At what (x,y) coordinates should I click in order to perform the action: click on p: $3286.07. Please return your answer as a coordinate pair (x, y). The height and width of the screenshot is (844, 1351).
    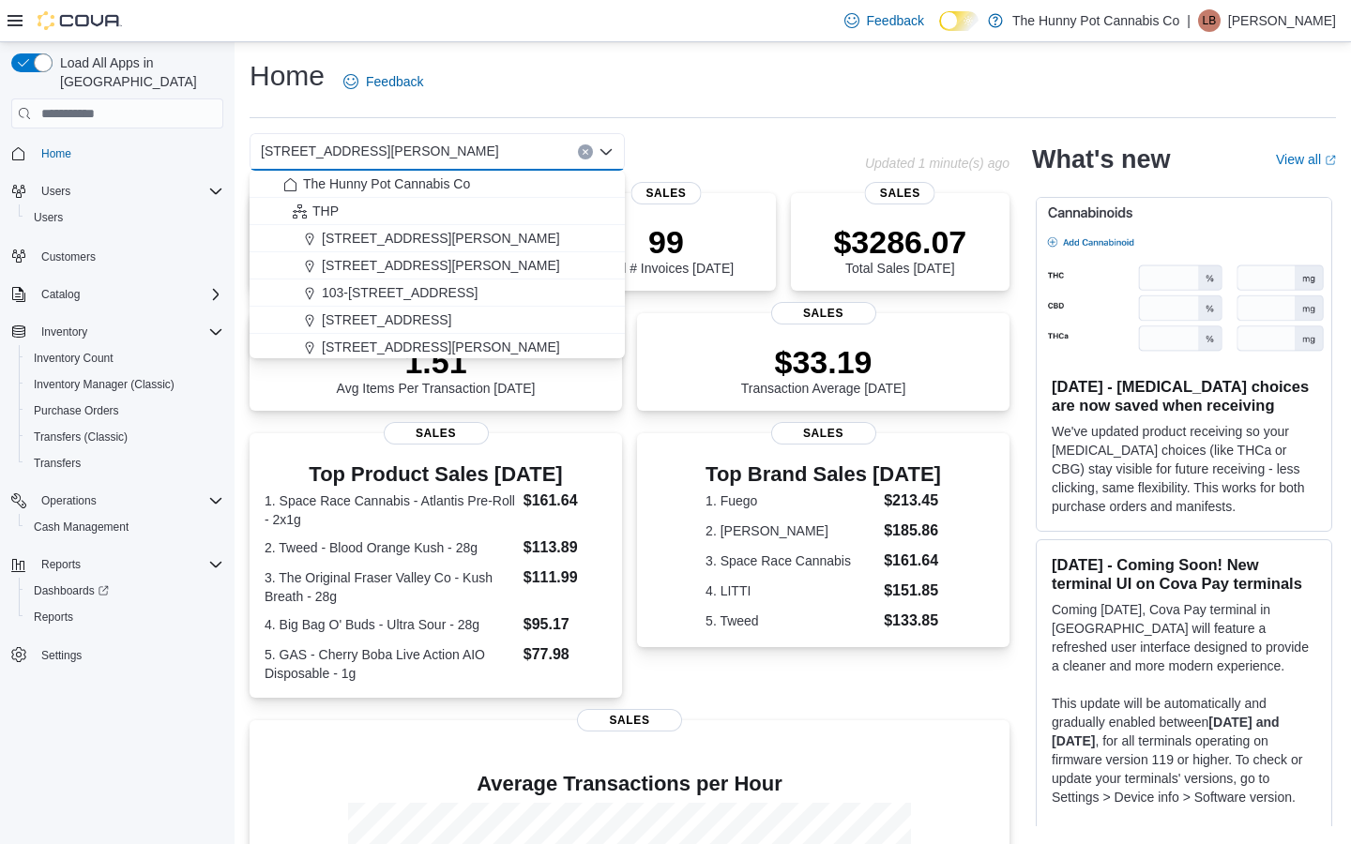
    Looking at the image, I should click on (900, 242).